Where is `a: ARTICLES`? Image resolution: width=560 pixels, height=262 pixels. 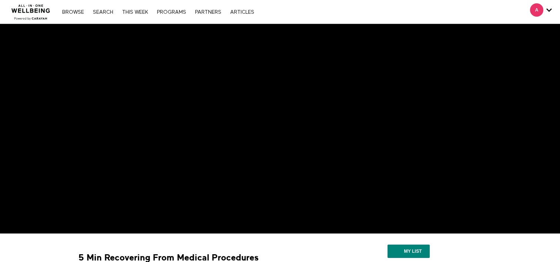
a: ARTICLES is located at coordinates (242, 12).